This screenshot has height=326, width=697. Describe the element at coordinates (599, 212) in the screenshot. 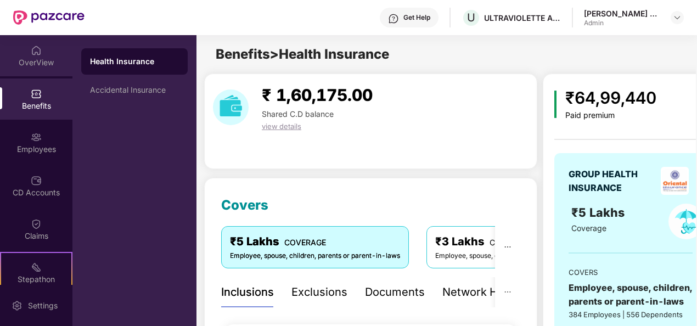

I see `span: ₹5 Lakhs` at that location.